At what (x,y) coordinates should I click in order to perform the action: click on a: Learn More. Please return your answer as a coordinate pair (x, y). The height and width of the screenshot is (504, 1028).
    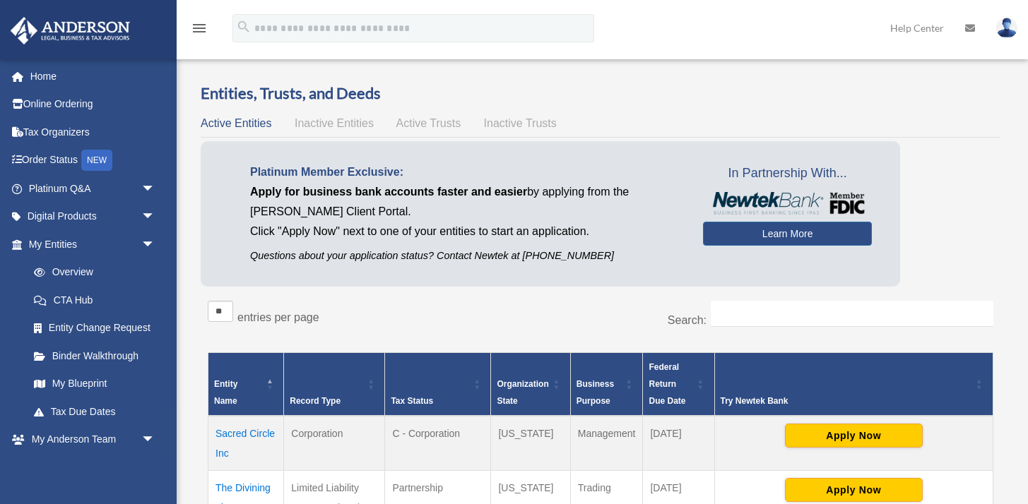
    Looking at the image, I should click on (787, 234).